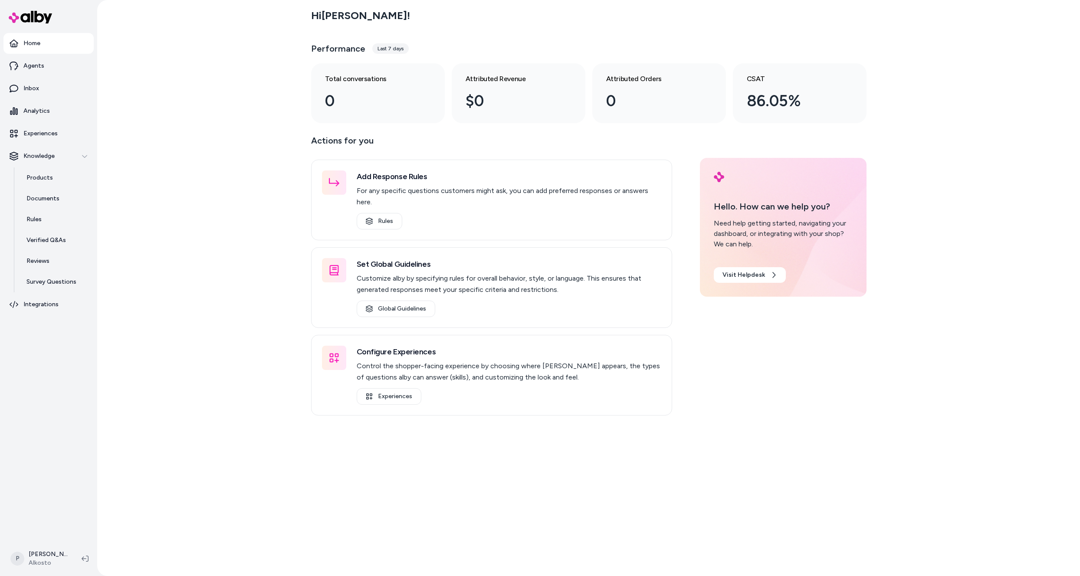  What do you see at coordinates (519, 93) in the screenshot?
I see `a: Attributed Revenue $0` at bounding box center [519, 93].